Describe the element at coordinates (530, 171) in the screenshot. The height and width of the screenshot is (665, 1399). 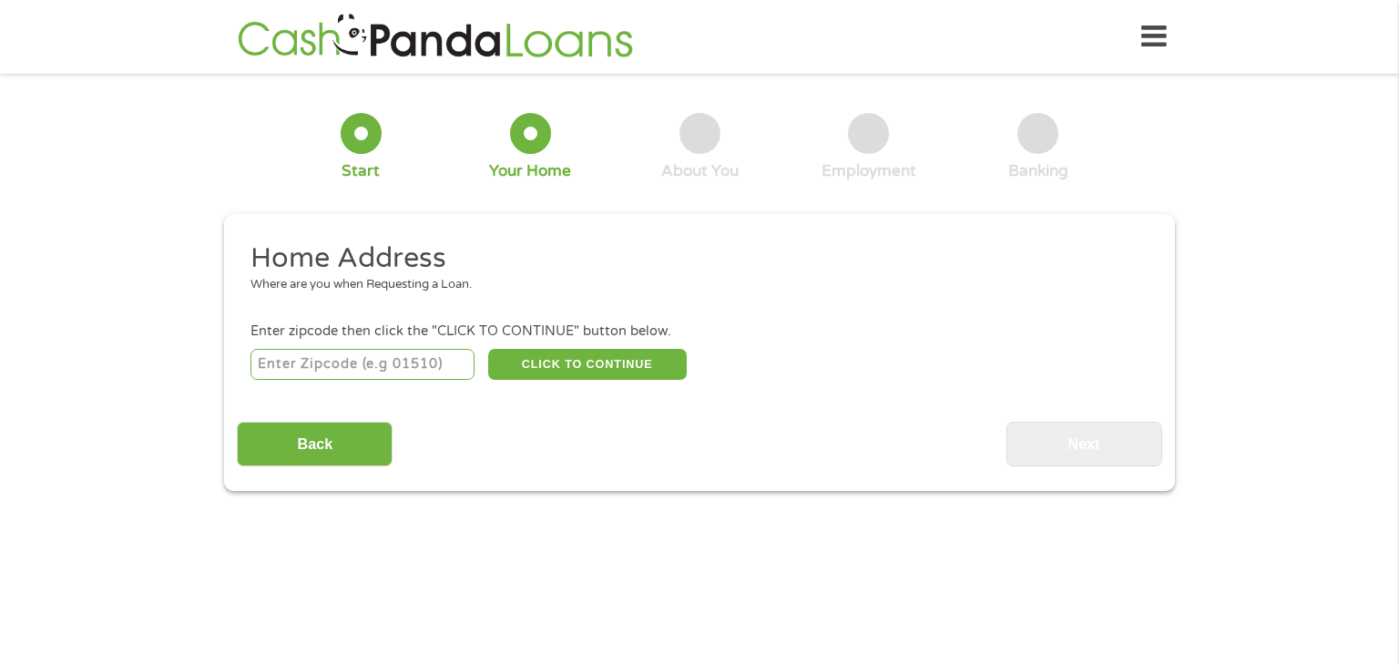
I see `div: Your Home` at that location.